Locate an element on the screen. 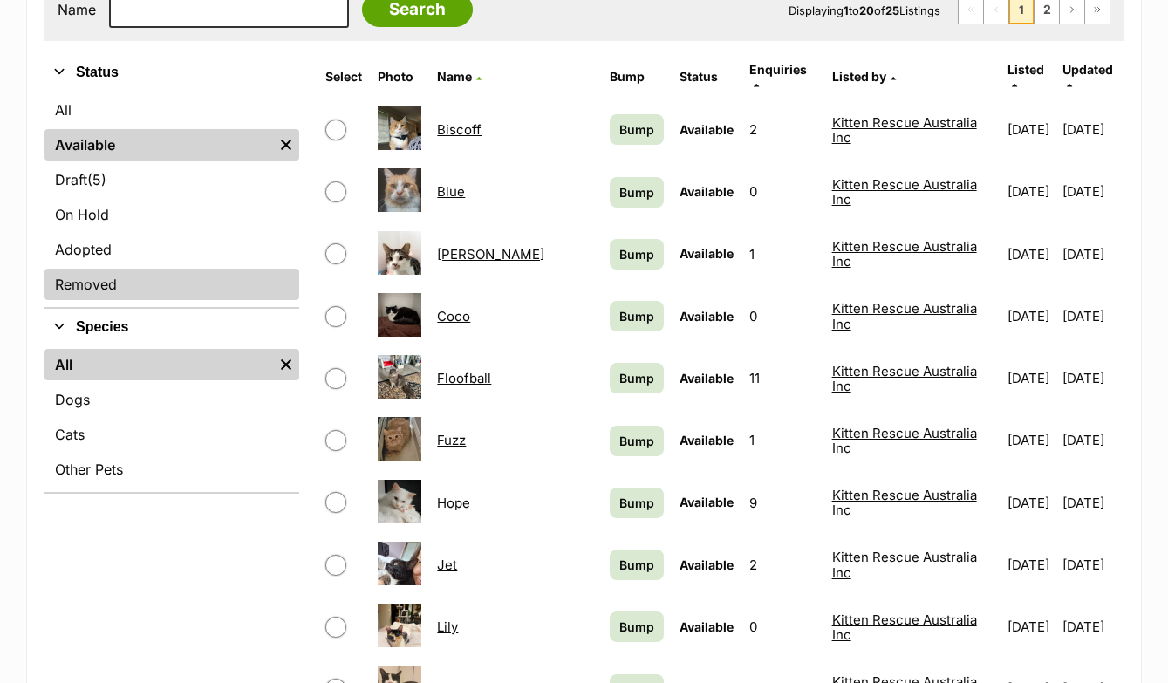 The height and width of the screenshot is (683, 1168). a: Adopted is located at coordinates (172, 249).